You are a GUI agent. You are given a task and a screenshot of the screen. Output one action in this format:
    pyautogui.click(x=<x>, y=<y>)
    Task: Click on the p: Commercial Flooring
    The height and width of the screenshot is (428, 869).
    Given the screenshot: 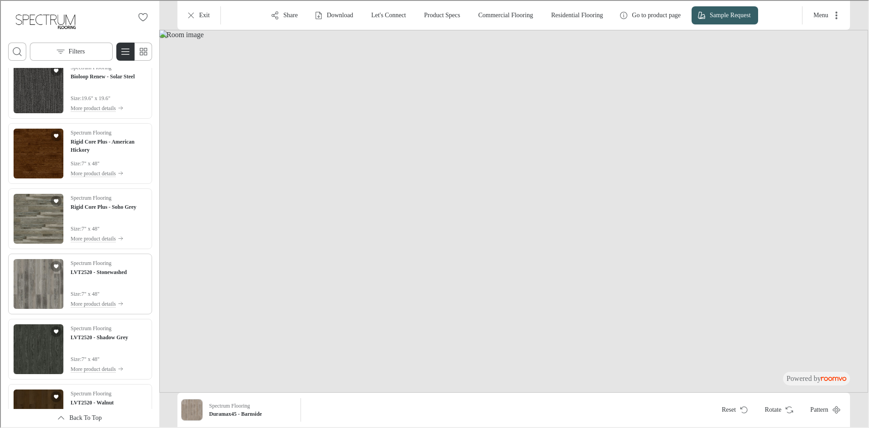 What is the action you would take?
    pyautogui.click(x=505, y=14)
    